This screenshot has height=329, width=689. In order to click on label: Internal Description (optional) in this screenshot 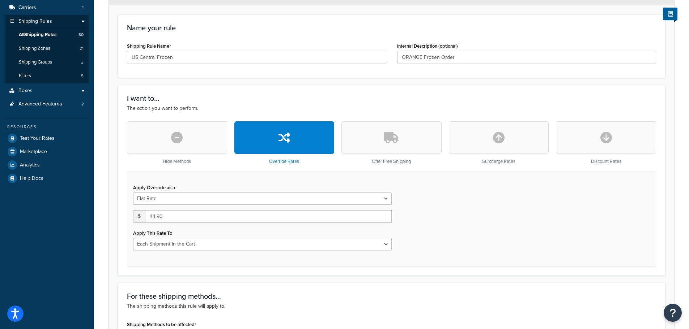, I will do `click(427, 46)`.